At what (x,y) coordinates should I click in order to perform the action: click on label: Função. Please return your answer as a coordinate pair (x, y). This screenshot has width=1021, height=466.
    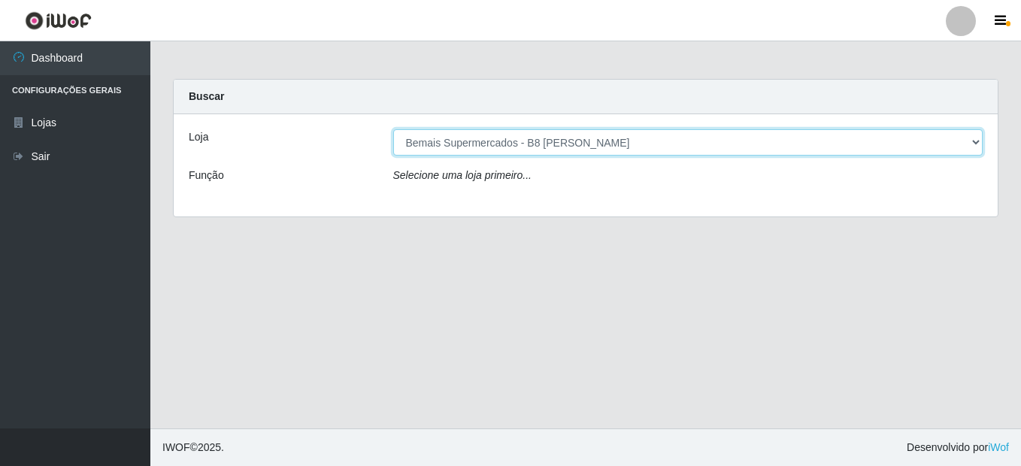
    Looking at the image, I should click on (206, 175).